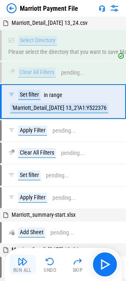  Describe the element at coordinates (50, 270) in the screenshot. I see `div: Undo` at that location.